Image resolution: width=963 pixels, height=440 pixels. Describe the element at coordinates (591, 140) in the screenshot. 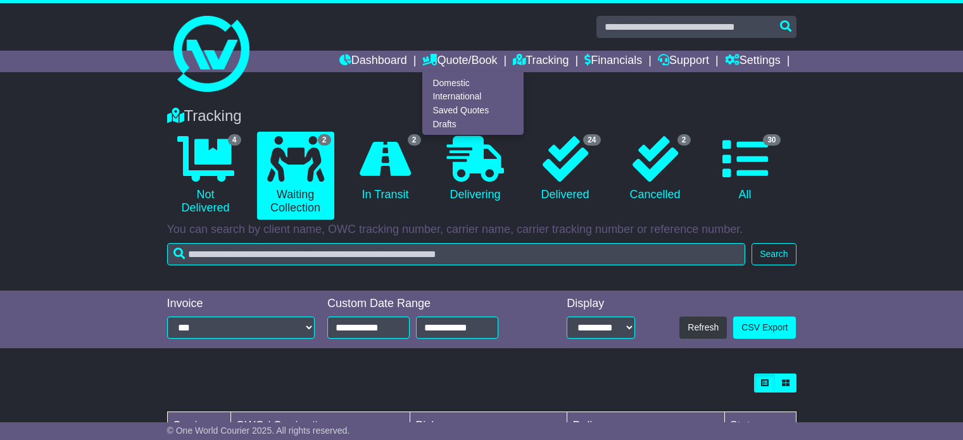

I see `span: 24` at that location.